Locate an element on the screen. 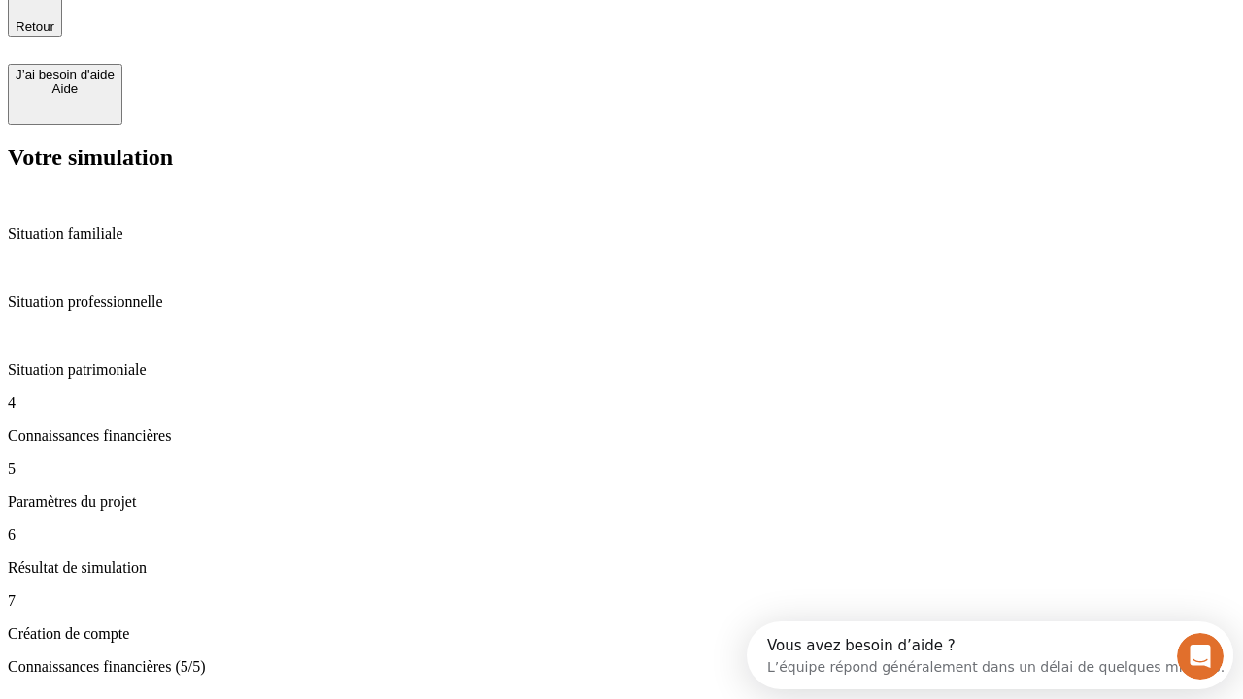 This screenshot has height=699, width=1243. div: Ouvrir le Messenger Intercom is located at coordinates (271, 34).